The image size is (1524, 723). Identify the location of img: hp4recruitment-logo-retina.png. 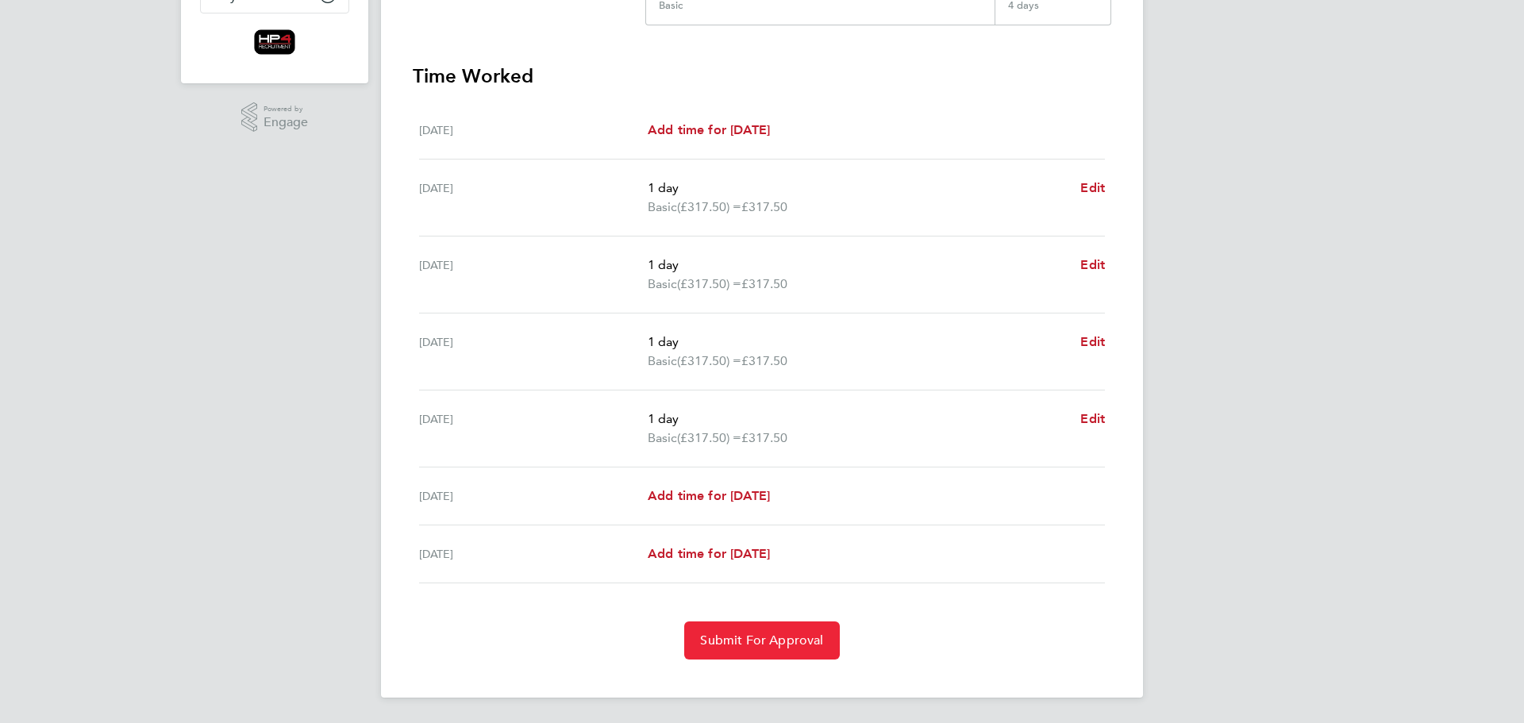
(275, 42).